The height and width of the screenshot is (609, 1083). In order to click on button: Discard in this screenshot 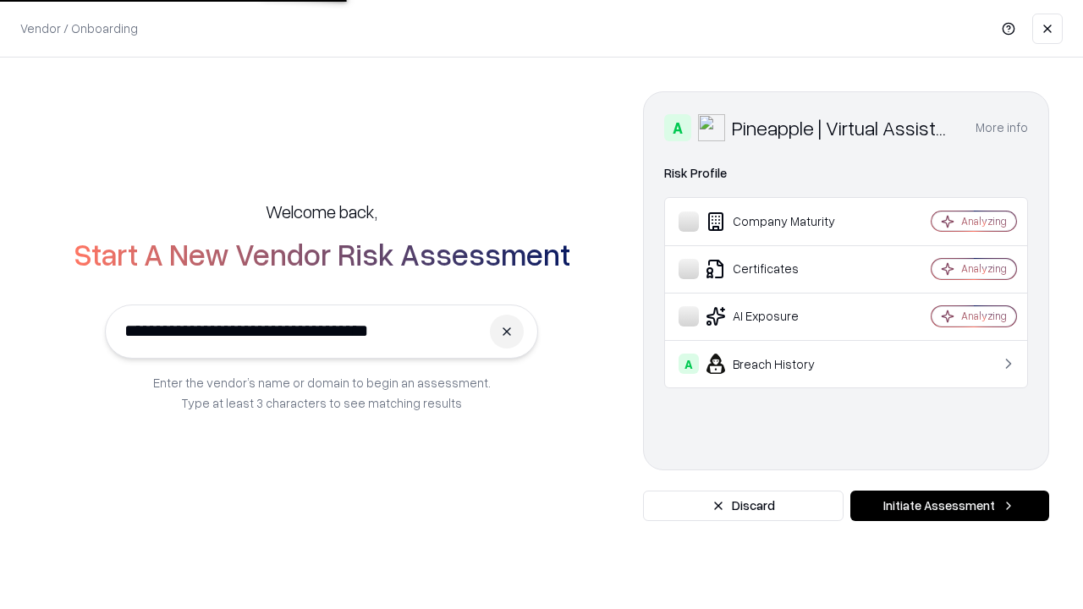, I will do `click(743, 506)`.